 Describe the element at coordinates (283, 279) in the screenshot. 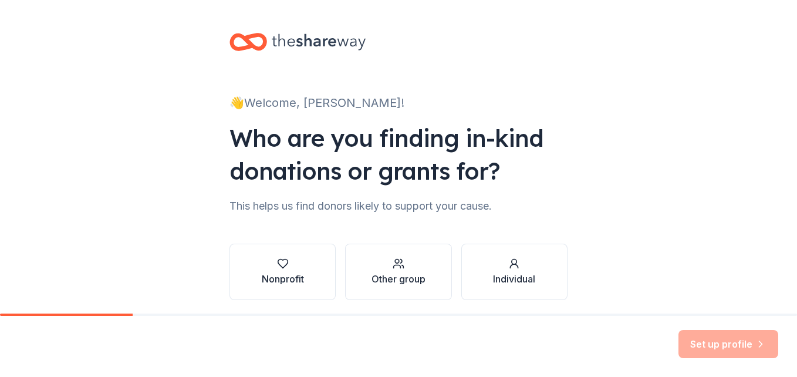

I see `div: Nonprofit` at that location.